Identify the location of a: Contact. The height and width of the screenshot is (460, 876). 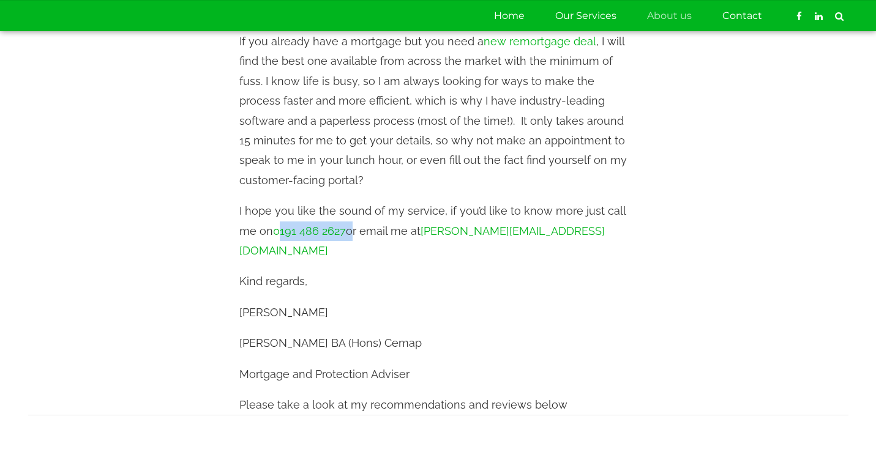
(742, 16).